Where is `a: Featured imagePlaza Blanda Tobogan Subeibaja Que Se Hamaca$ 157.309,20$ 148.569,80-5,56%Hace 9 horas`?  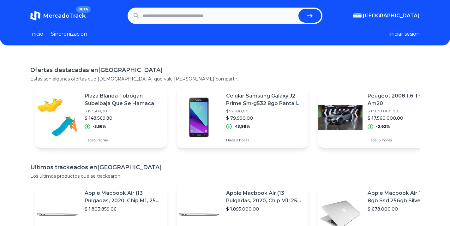 a: Featured imagePlaza Blanda Tobogan Subeibaja Que Se Hamaca$ 157.309,20$ 148.569,80-5,56%Hace 9 horas is located at coordinates (101, 117).